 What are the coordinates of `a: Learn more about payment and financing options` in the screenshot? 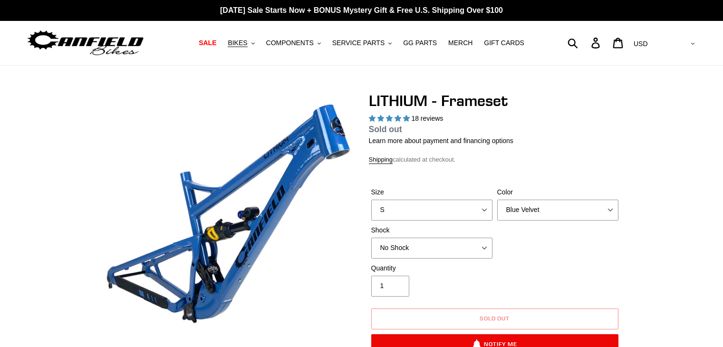 It's located at (441, 141).